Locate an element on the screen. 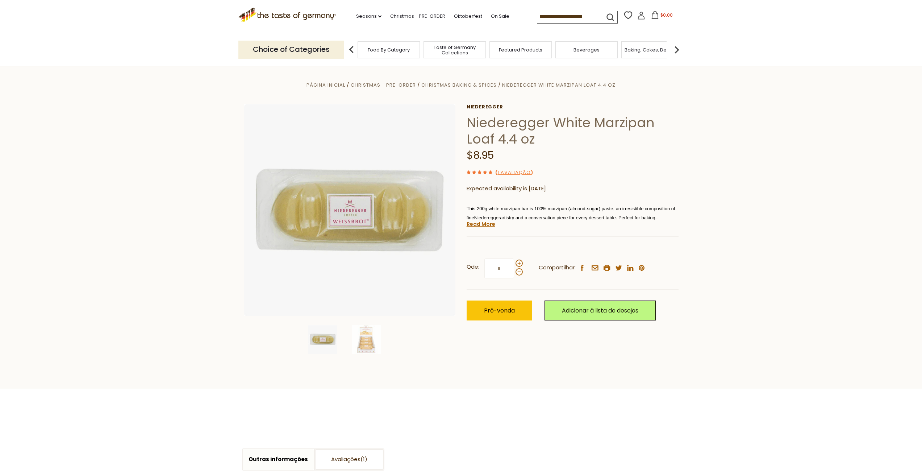 This screenshot has height=476, width=922. a: Taste of Germany Collections is located at coordinates (455, 50).